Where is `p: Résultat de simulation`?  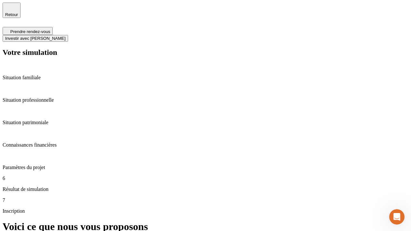
p: Résultat de simulation is located at coordinates (206, 190).